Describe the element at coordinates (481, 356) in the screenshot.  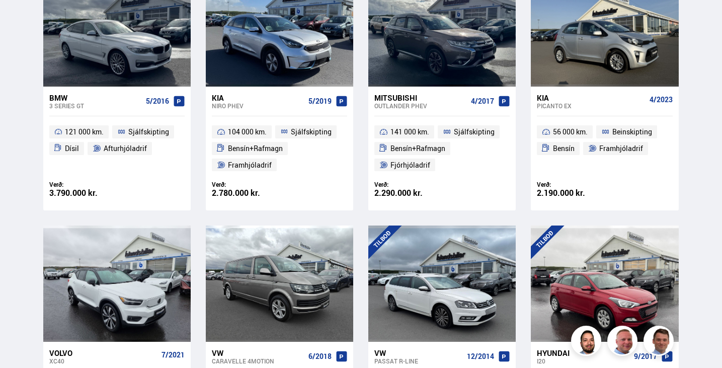
I see `span: 12/2014` at that location.